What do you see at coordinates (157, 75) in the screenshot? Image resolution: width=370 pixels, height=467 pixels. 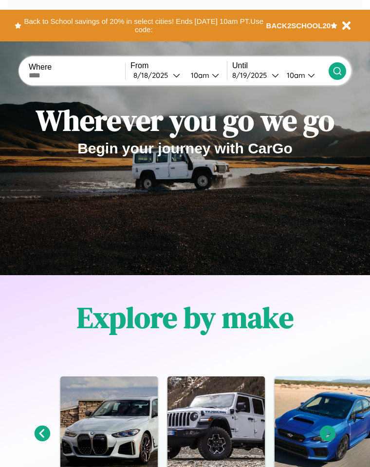 I see `button: 8/18/2025` at bounding box center [157, 75].